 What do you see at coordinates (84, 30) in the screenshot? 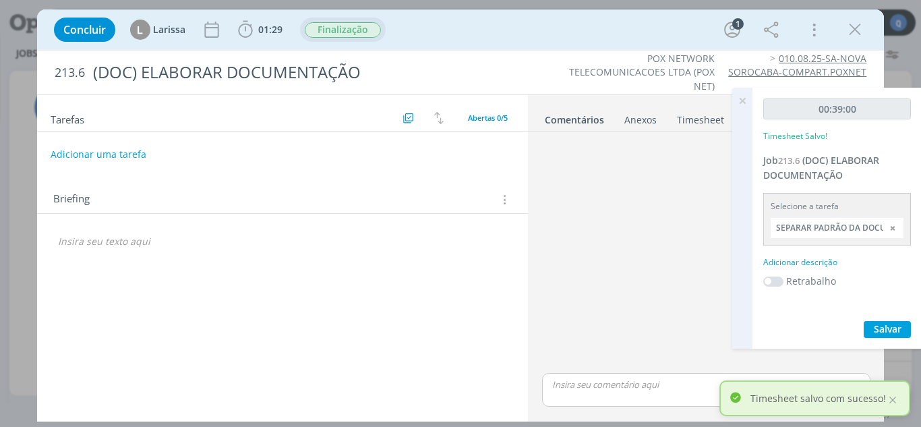
I see `span: Concluir` at bounding box center [84, 30].